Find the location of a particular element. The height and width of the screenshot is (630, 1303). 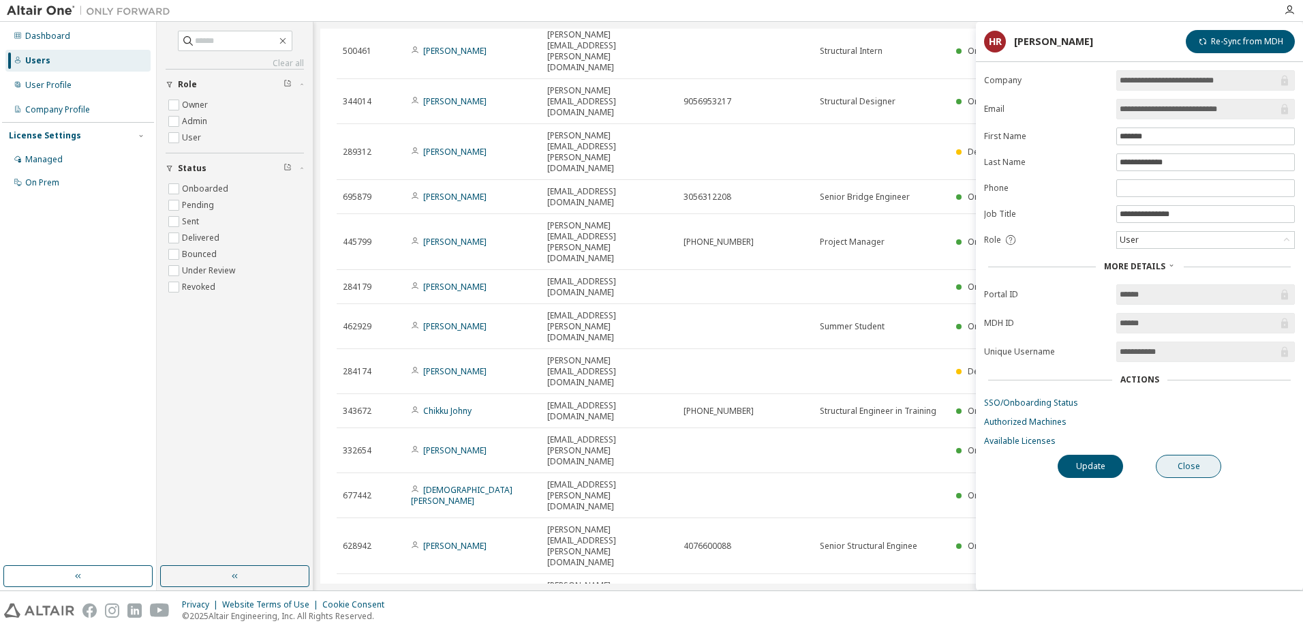

span: 462929 is located at coordinates (357, 327).